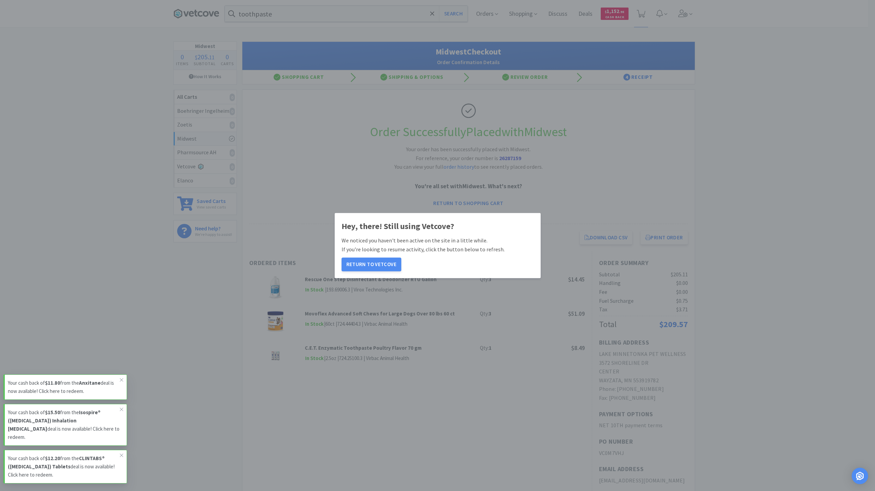 The height and width of the screenshot is (491, 875). What do you see at coordinates (860, 476) in the screenshot?
I see `div: Open Intercom Messenger` at bounding box center [860, 476].